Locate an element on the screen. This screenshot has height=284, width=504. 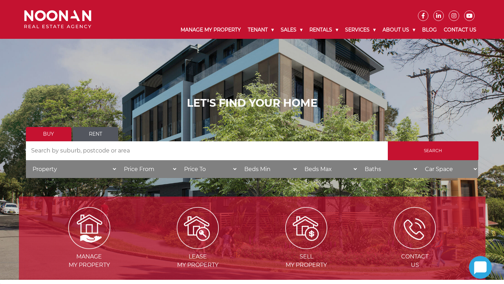
a: ContactUs is located at coordinates (415, 247).